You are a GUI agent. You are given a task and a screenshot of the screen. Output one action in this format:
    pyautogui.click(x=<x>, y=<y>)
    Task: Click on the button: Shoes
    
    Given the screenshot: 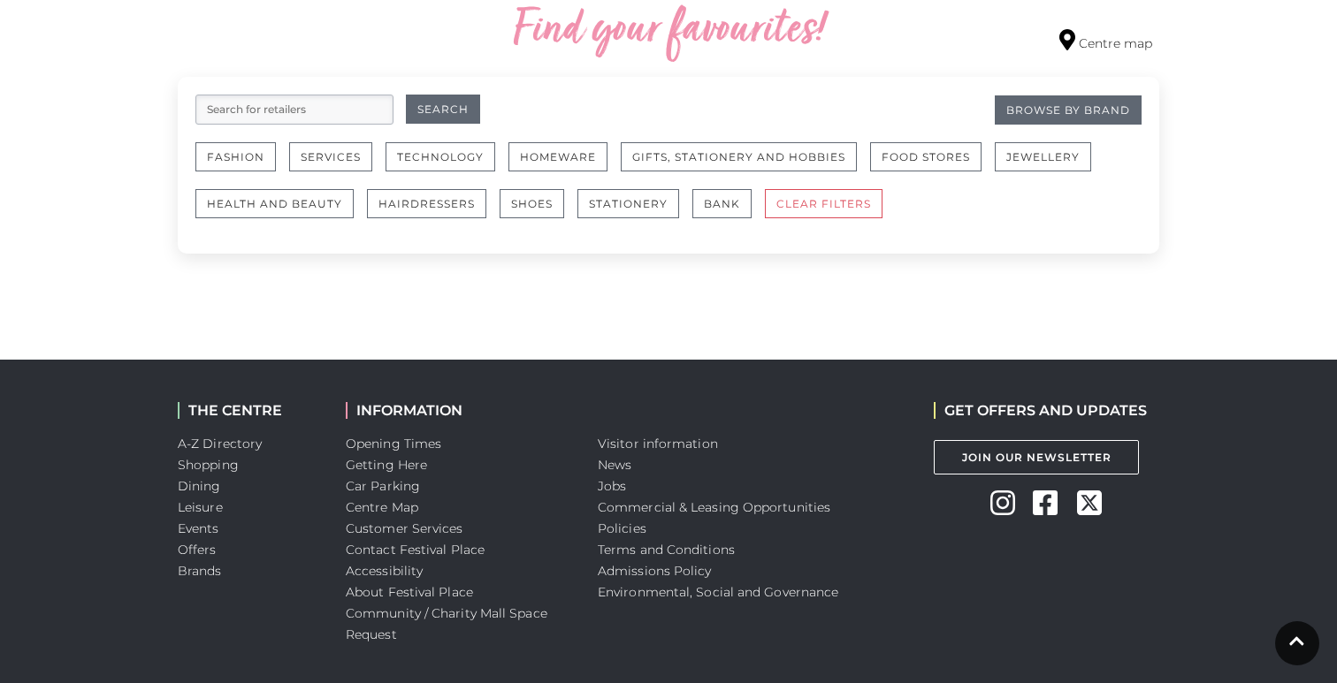 What is the action you would take?
    pyautogui.click(x=531, y=203)
    